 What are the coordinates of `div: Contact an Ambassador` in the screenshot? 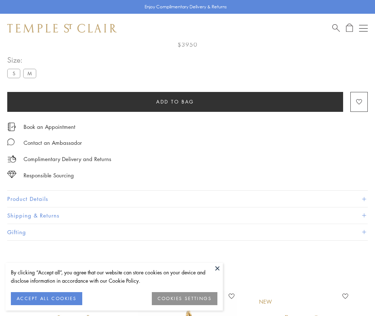 It's located at (52, 143).